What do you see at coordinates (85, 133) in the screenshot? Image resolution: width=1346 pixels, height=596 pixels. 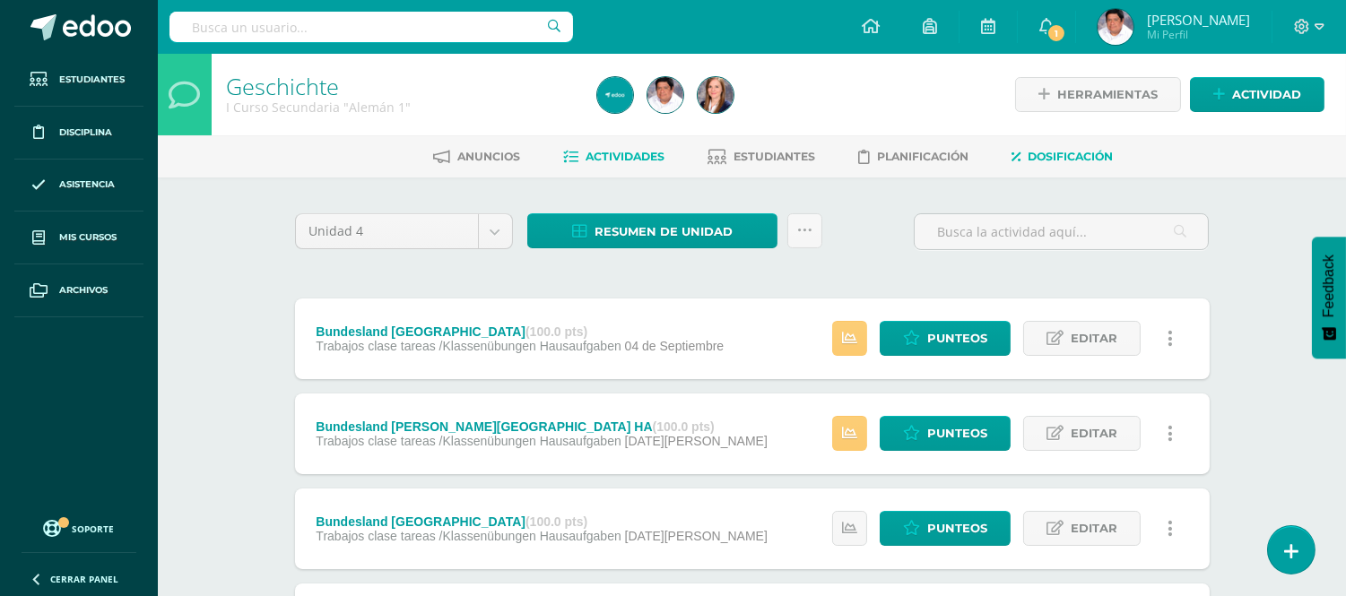 I see `span: Disciplina` at bounding box center [85, 133].